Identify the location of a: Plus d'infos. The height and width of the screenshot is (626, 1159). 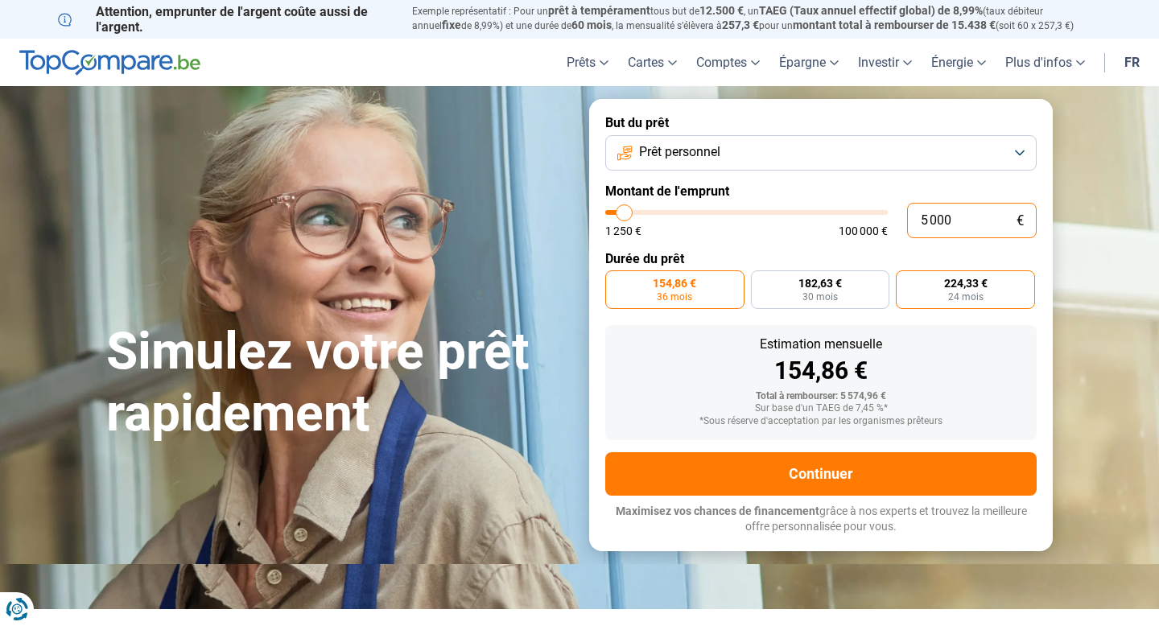
(1045, 62).